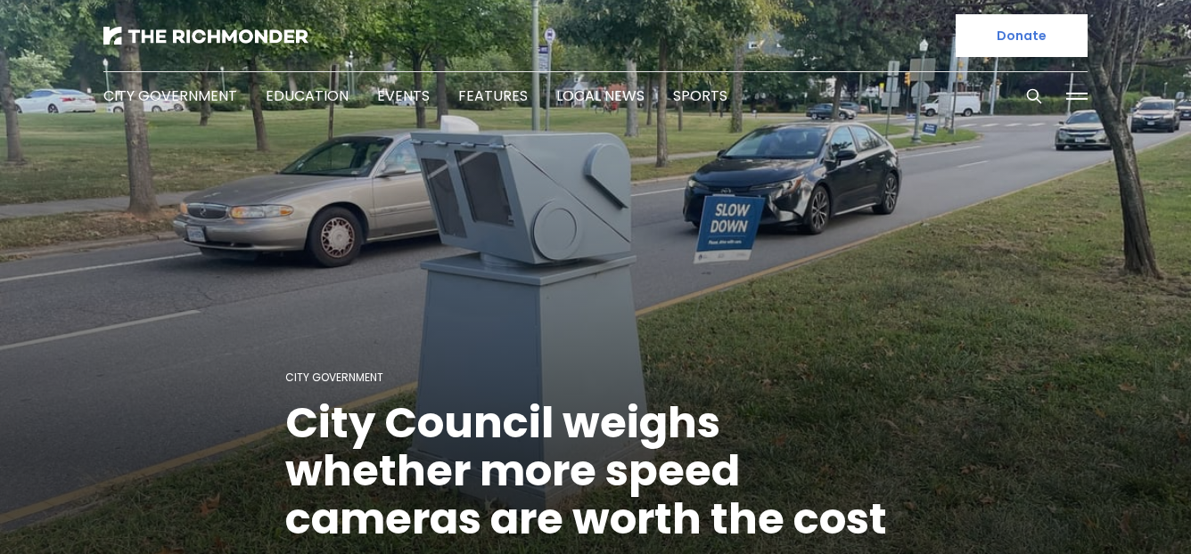 The width and height of the screenshot is (1191, 554). Describe the element at coordinates (403, 95) in the screenshot. I see `a: Events` at that location.